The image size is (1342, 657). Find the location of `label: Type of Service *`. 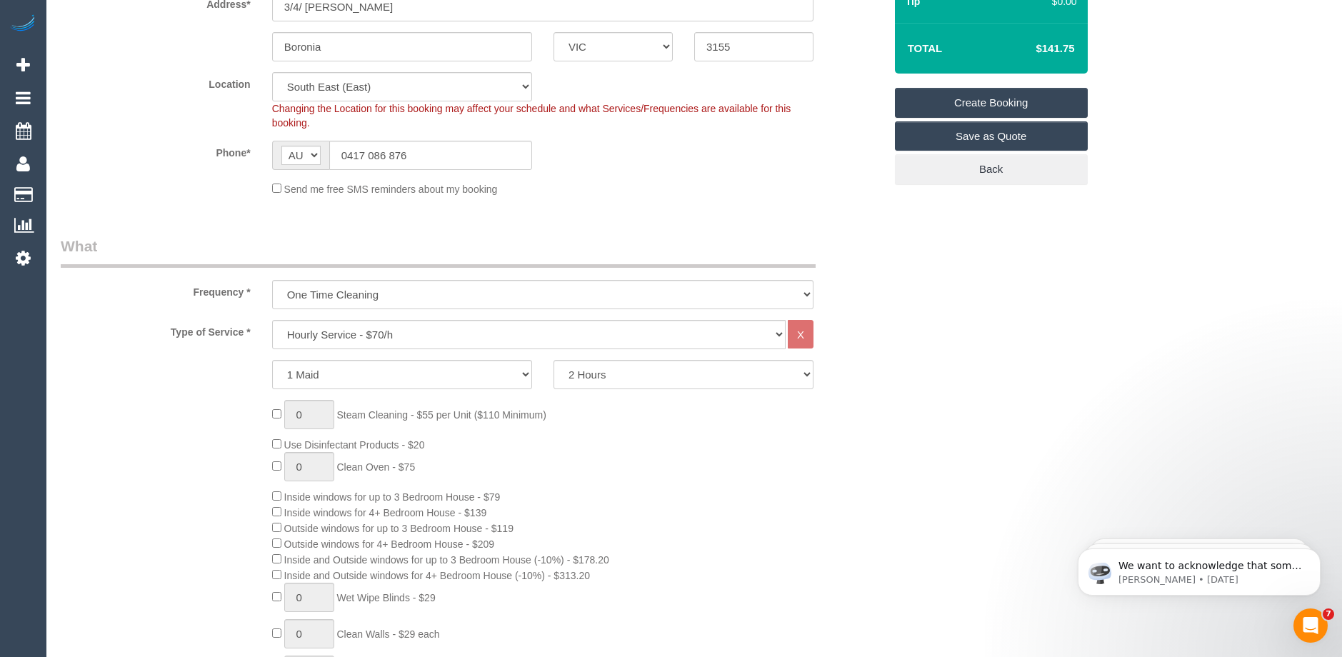

label: Type of Service * is located at coordinates (156, 329).